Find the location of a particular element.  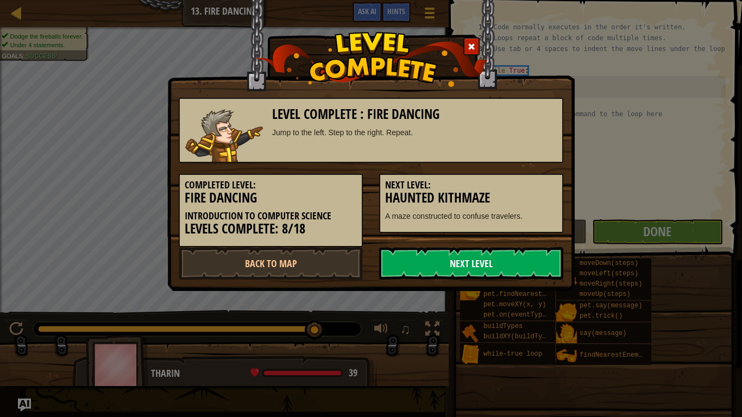

h3: Fire Dancing is located at coordinates (271, 198).